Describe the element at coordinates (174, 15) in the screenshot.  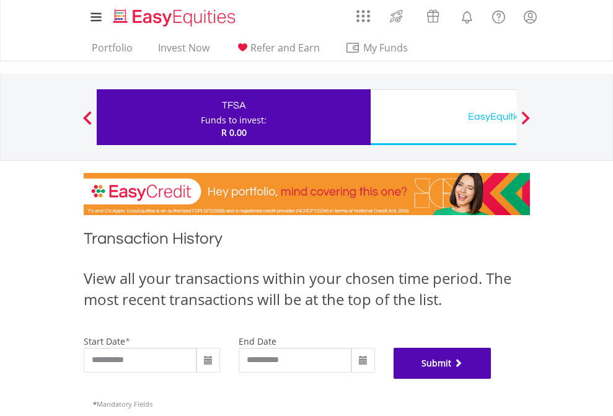
I see `a: Home page` at that location.